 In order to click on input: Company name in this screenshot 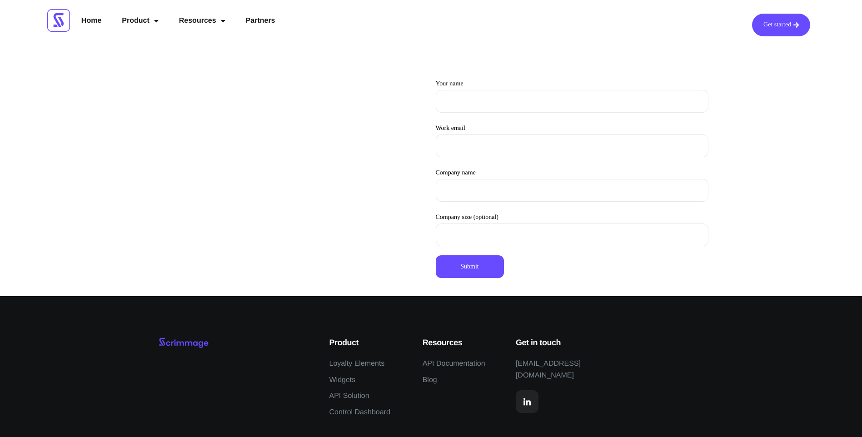, I will do `click(572, 190)`.